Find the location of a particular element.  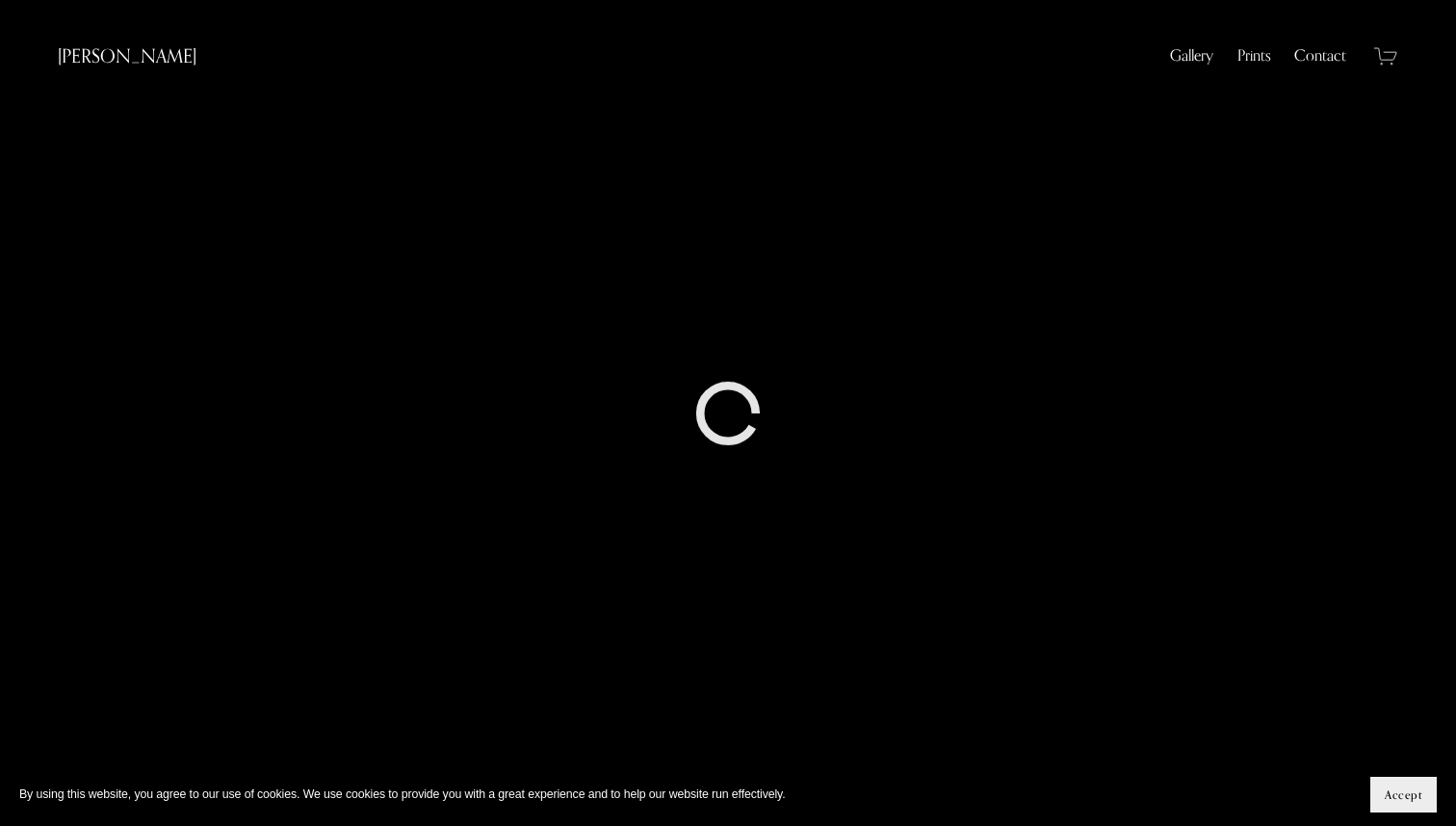

p: By using this website, you agree to our use of cookies. We use cookies to provide you with a grea... is located at coordinates (403, 793).